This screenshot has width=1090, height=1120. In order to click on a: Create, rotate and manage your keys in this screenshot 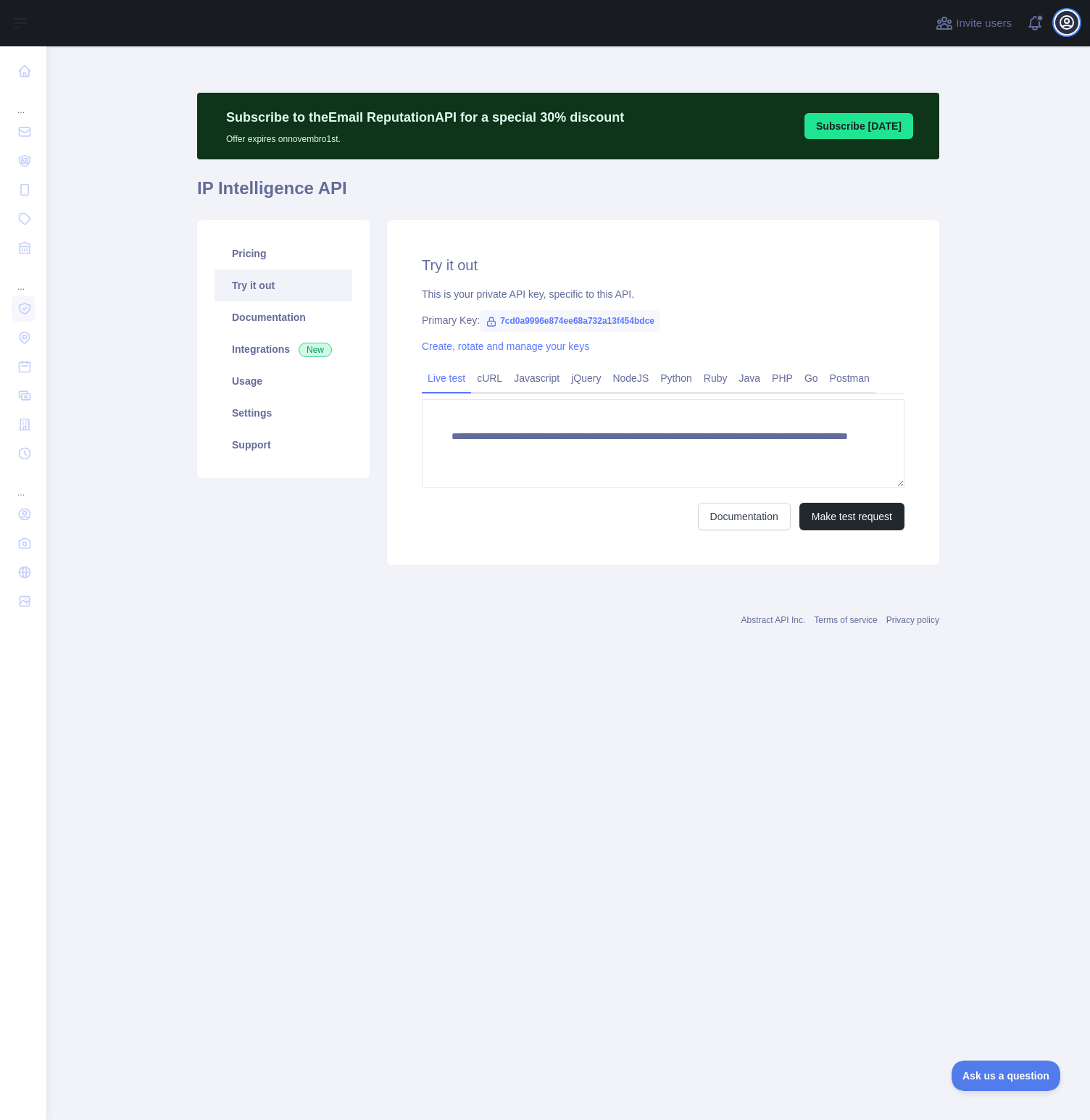, I will do `click(505, 347)`.